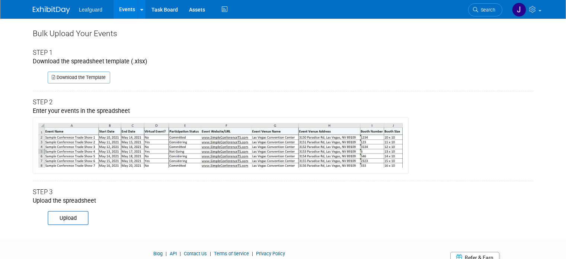 This screenshot has width=566, height=259. Describe the element at coordinates (158, 253) in the screenshot. I see `a: Blog` at that location.